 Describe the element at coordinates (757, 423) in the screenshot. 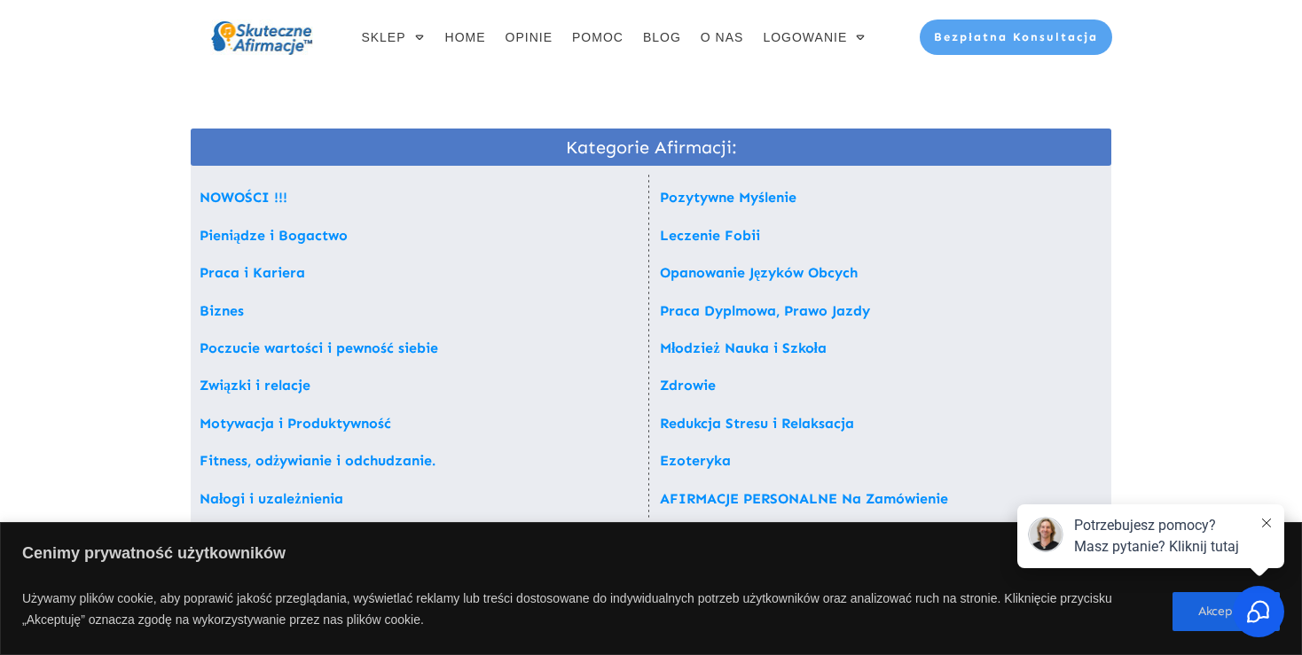

I see `a: Redukcja Stresu i Relaksacja` at that location.